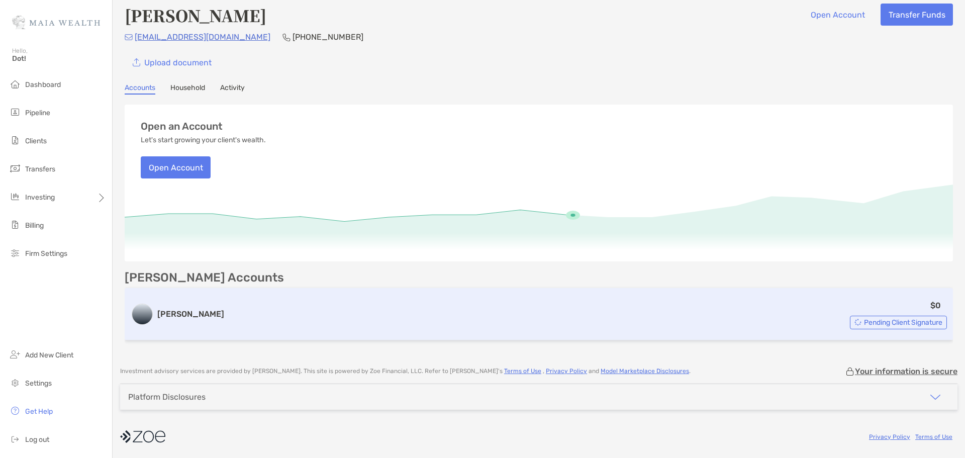 The image size is (965, 458). I want to click on button: Transfer Funds, so click(916, 15).